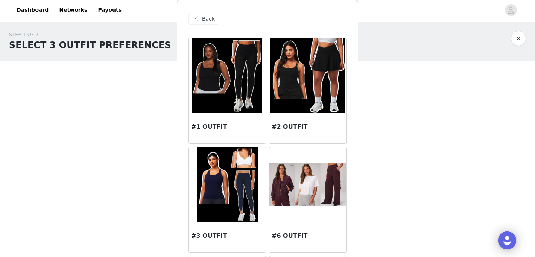  I want to click on a: Dashboard, so click(32, 10).